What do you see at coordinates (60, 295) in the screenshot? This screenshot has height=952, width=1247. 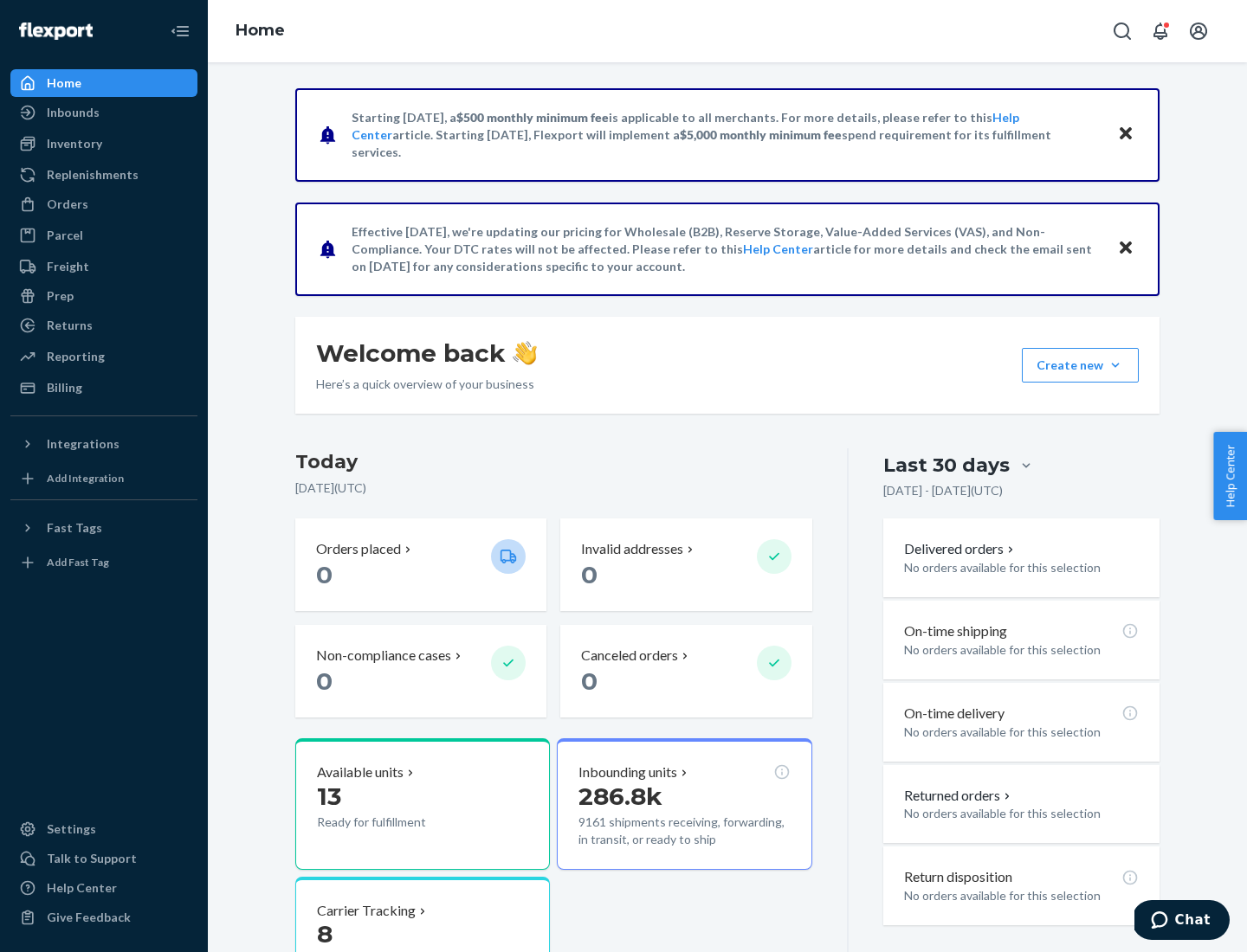 I see `div: Prep` at bounding box center [60, 295].